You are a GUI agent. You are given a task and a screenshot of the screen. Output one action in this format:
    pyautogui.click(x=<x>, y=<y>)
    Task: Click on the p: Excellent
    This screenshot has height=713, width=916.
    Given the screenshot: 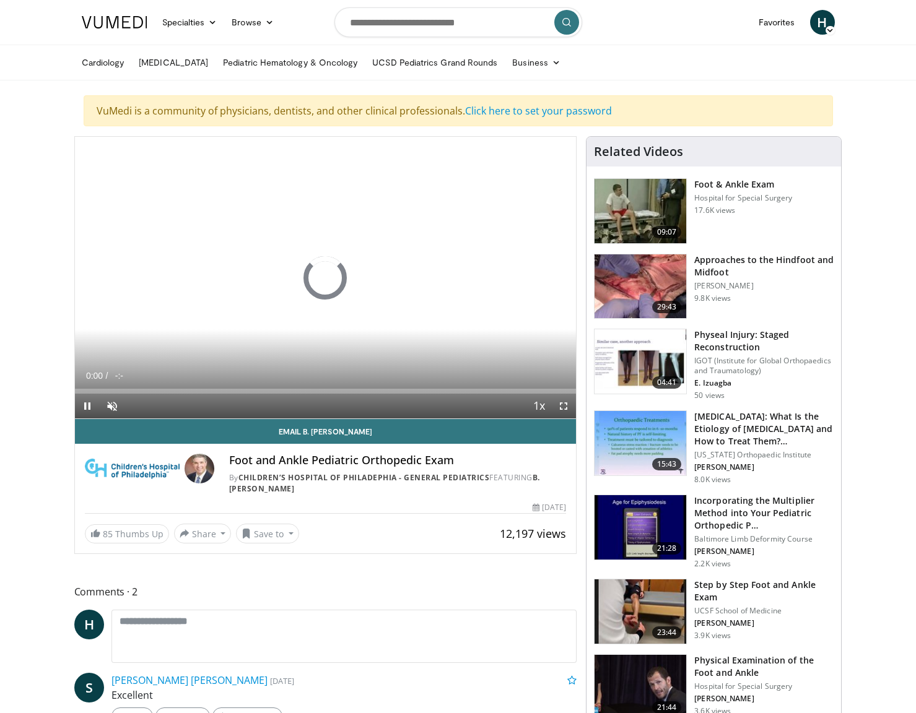 What is the action you would take?
    pyautogui.click(x=344, y=695)
    